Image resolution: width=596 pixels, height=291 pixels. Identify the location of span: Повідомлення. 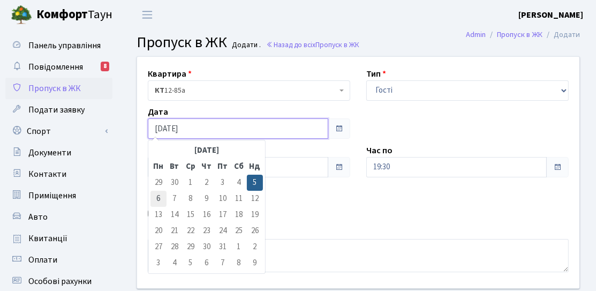
(56, 67).